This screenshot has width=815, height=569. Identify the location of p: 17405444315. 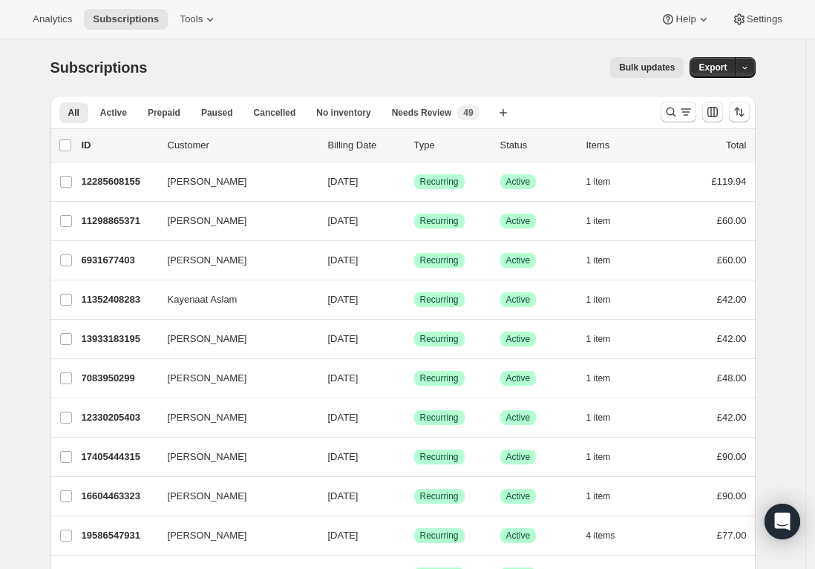
(119, 457).